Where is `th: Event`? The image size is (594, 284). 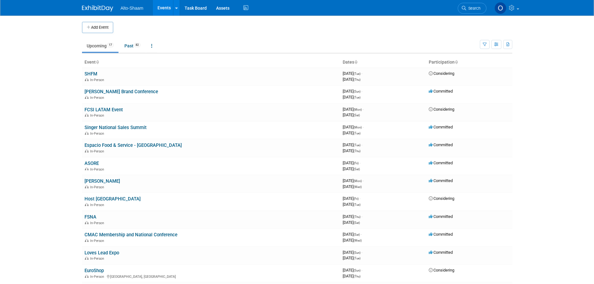
th: Event is located at coordinates (211, 62).